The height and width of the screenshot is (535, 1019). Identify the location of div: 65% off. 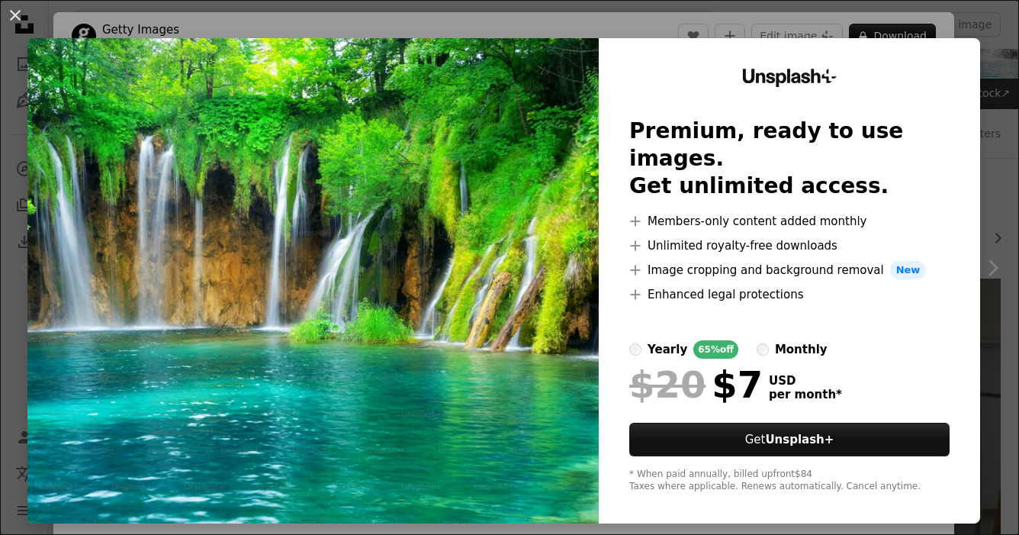
(715, 349).